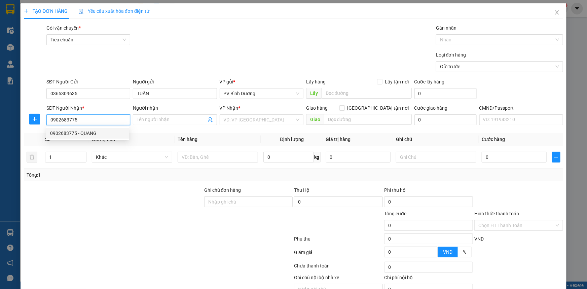 This screenshot has width=587, height=289. Describe the element at coordinates (499, 67) in the screenshot. I see `span: Gửi trước` at that location.